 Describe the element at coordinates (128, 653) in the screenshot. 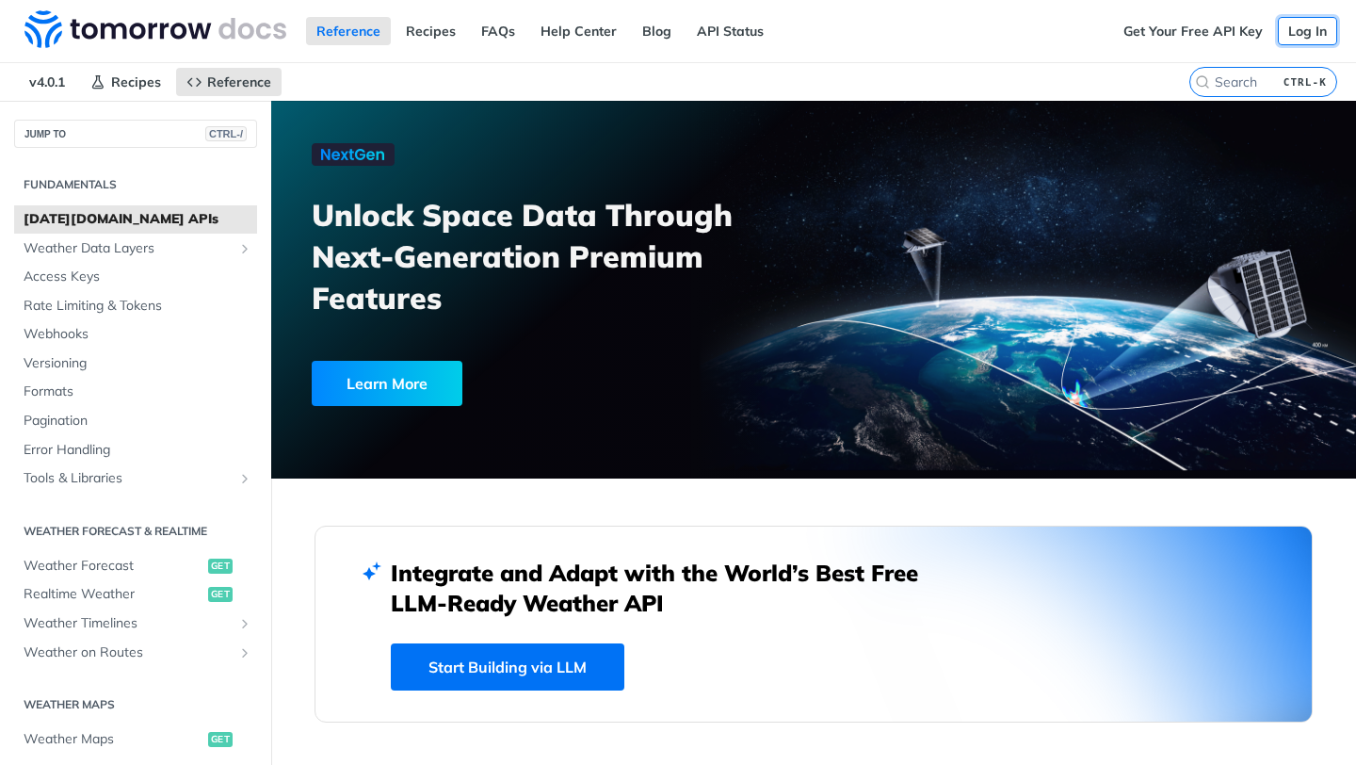

I see `span: Weather on Routes` at that location.